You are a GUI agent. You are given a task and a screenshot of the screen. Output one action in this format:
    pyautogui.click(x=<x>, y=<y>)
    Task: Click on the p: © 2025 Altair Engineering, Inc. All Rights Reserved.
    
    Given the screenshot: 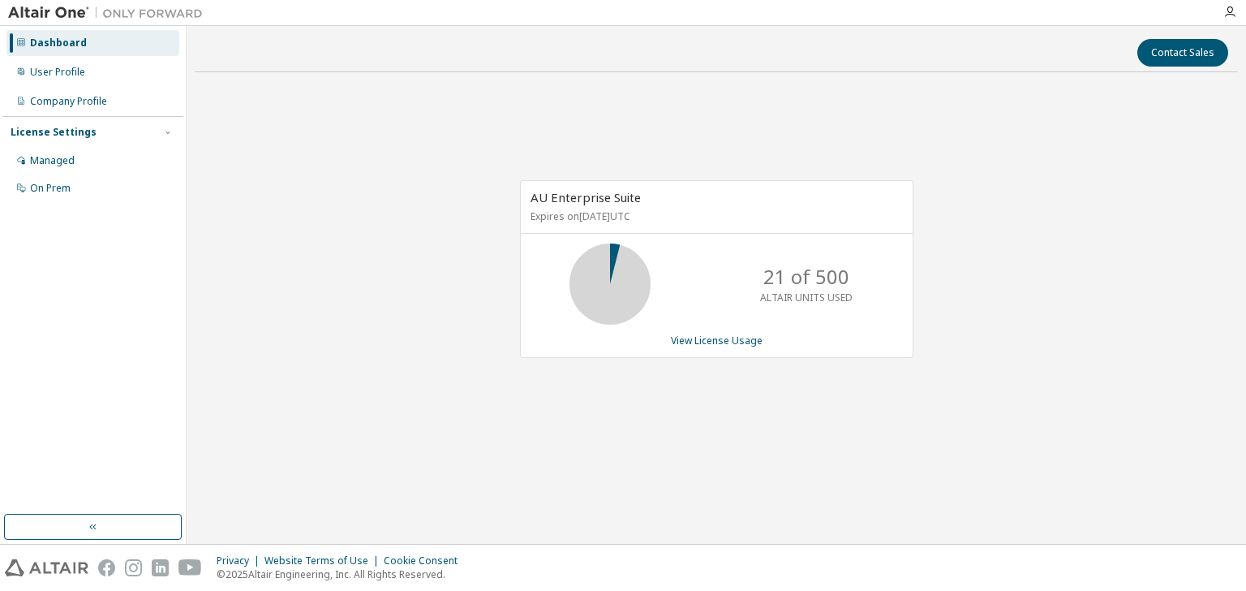 What is the action you would take?
    pyautogui.click(x=342, y=574)
    